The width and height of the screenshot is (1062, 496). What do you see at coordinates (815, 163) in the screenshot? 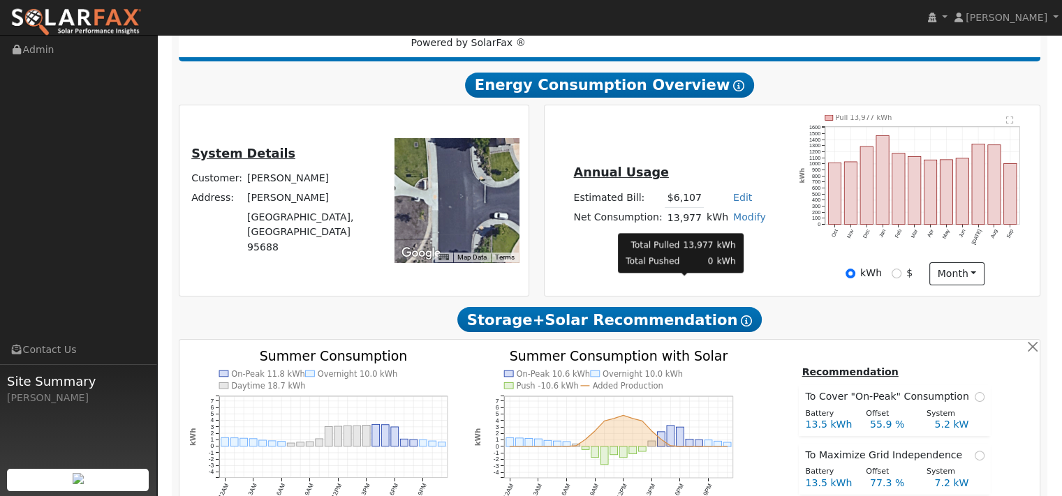
I see `text: 1000` at bounding box center [815, 163].